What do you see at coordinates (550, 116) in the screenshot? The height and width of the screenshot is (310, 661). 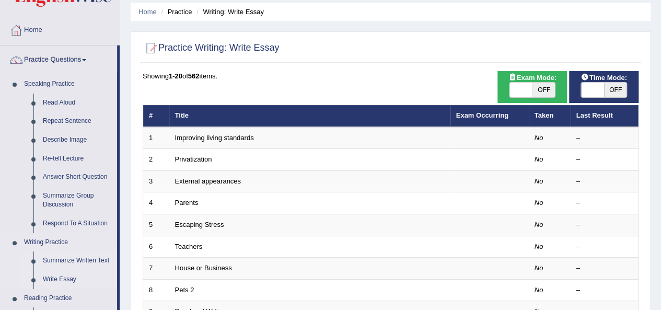 I see `th: Taken` at bounding box center [550, 116].